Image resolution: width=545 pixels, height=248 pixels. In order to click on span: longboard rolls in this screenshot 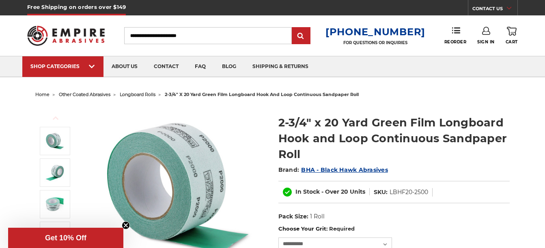, I will do `click(138, 95)`.